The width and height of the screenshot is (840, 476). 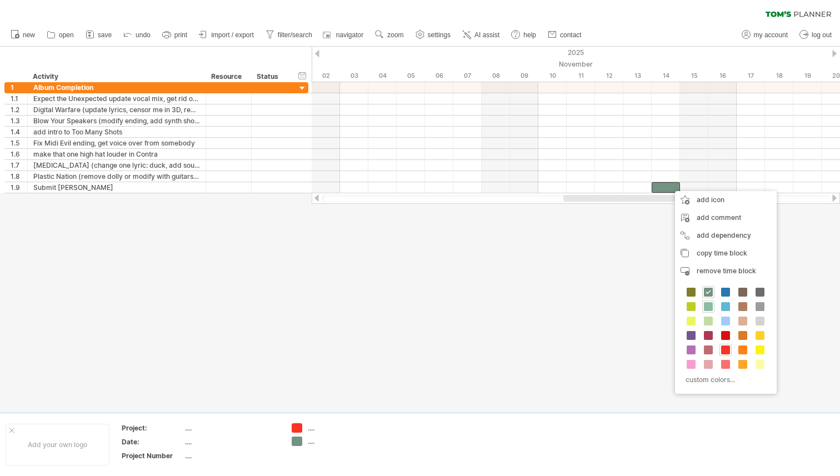 What do you see at coordinates (104, 35) in the screenshot?
I see `span: save` at bounding box center [104, 35].